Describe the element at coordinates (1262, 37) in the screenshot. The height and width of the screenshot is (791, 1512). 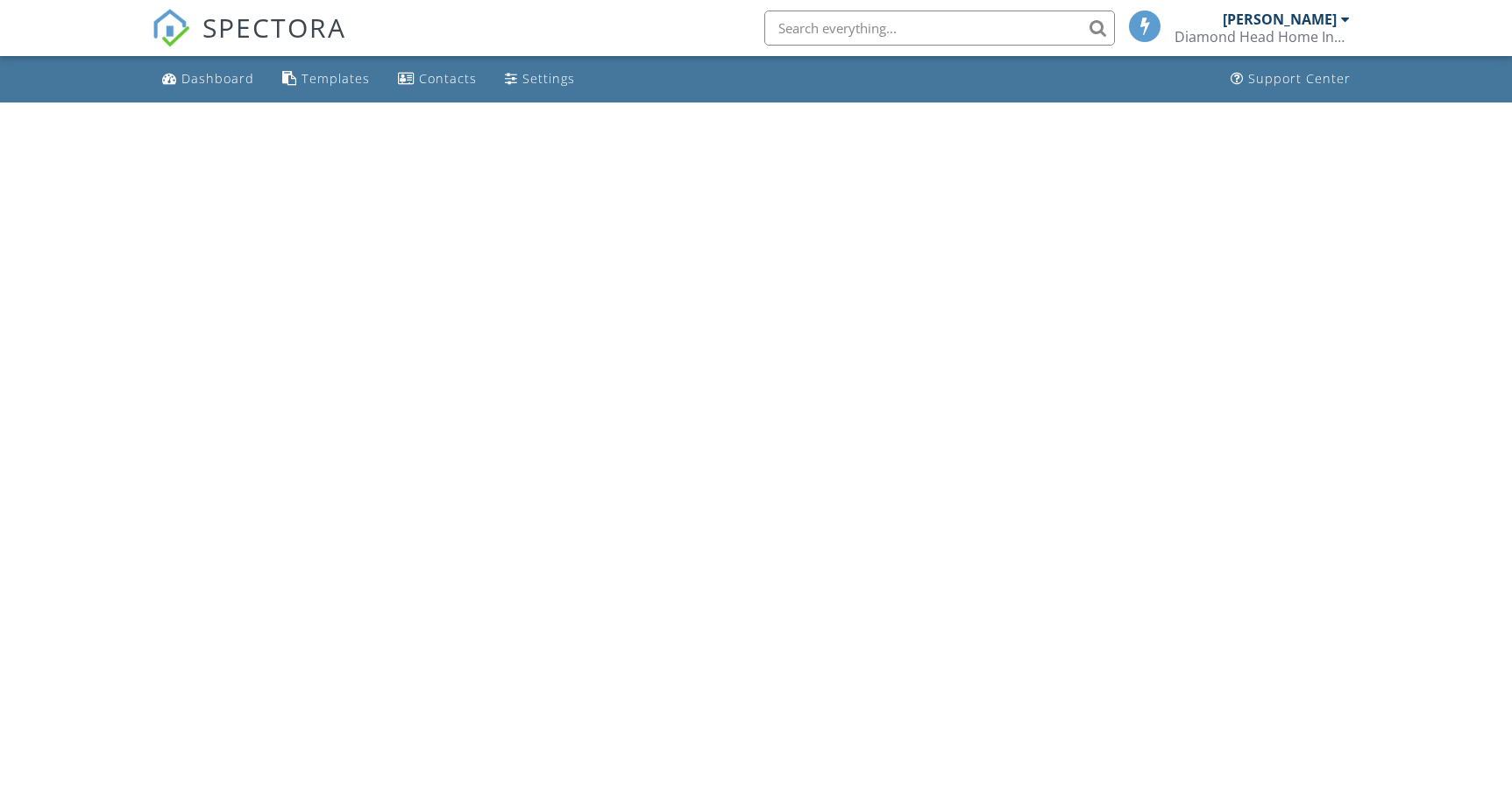
I see `div: Diamond Head Home Inspections` at that location.